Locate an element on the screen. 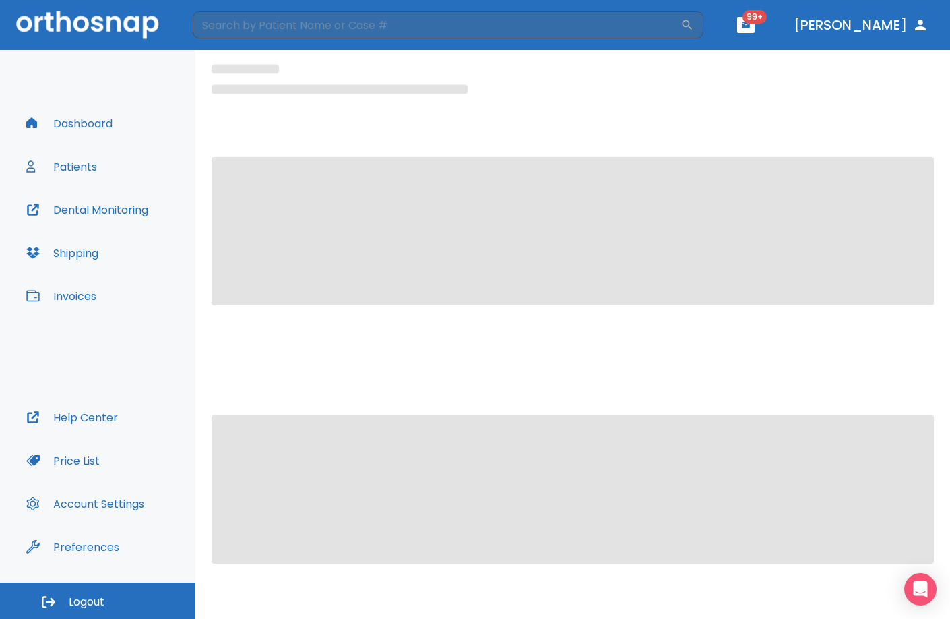 Image resolution: width=950 pixels, height=619 pixels. input: Search by Patient Name or Case # is located at coordinates (437, 25).